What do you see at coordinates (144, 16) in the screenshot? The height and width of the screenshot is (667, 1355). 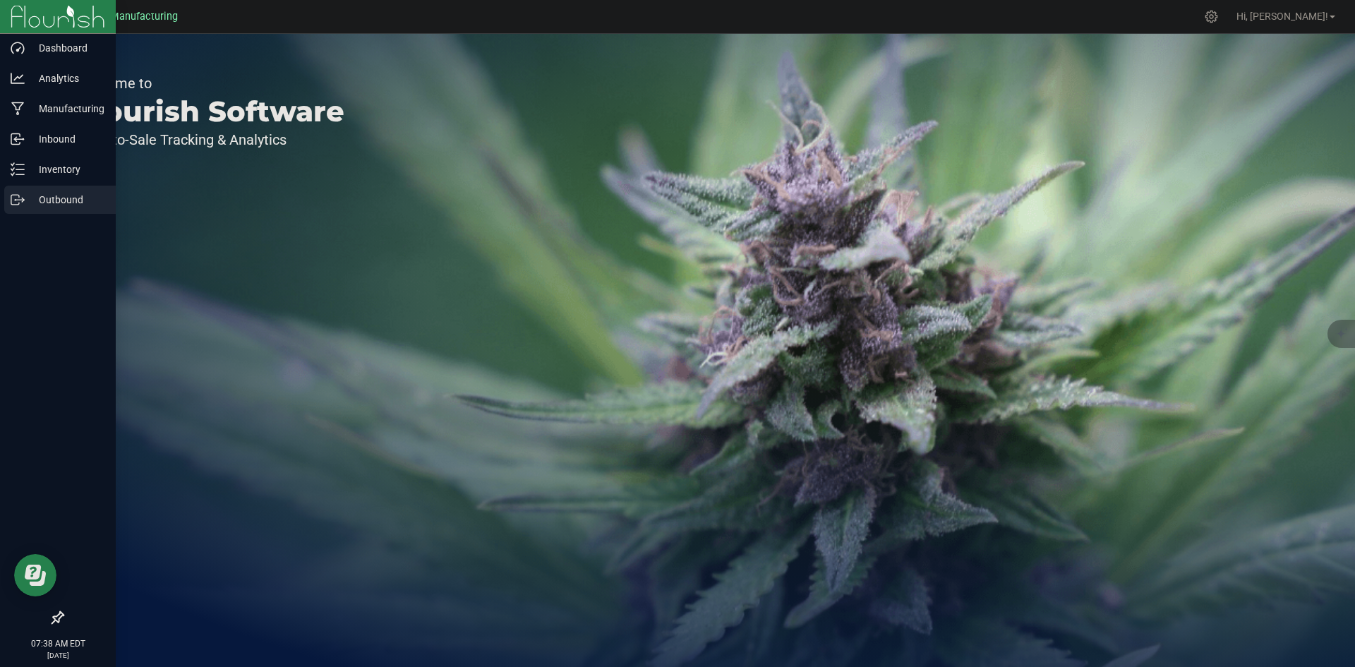 I see `span: Manufacturing` at bounding box center [144, 16].